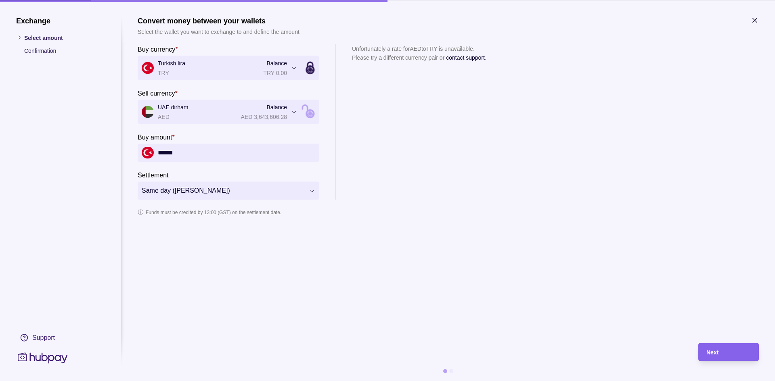  Describe the element at coordinates (153, 175) in the screenshot. I see `label: Settlement` at that location.